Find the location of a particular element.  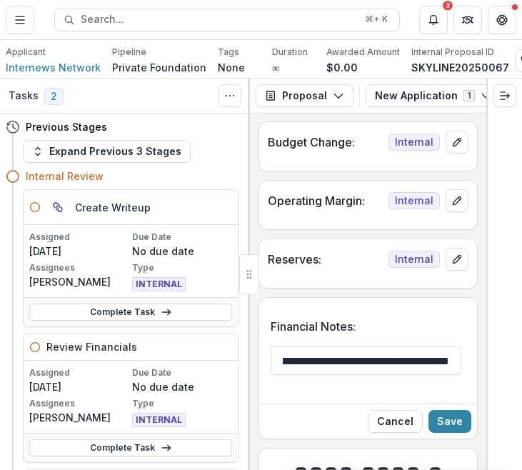

p: $0.00 is located at coordinates (342, 67).